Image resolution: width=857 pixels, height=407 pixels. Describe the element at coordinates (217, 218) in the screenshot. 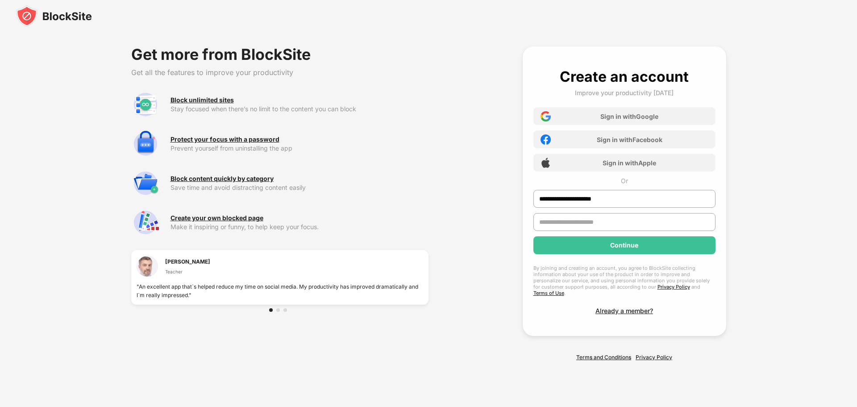

I see `div: Create your own blocked page` at that location.